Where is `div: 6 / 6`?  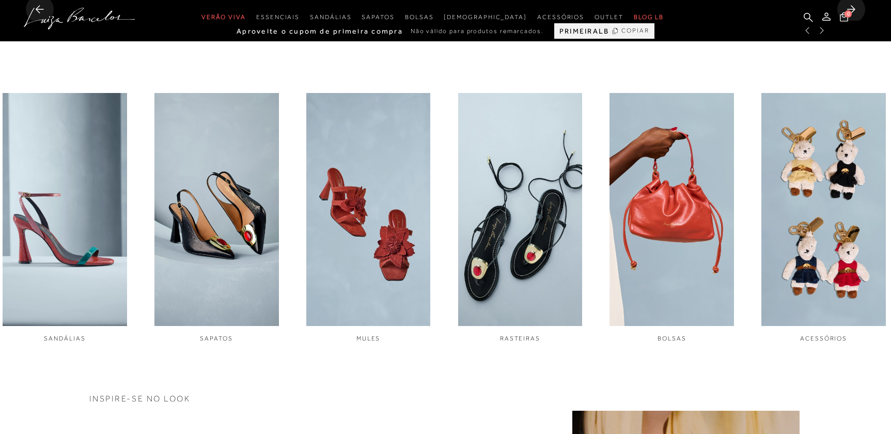
div: 6 / 6 is located at coordinates (823, 218).